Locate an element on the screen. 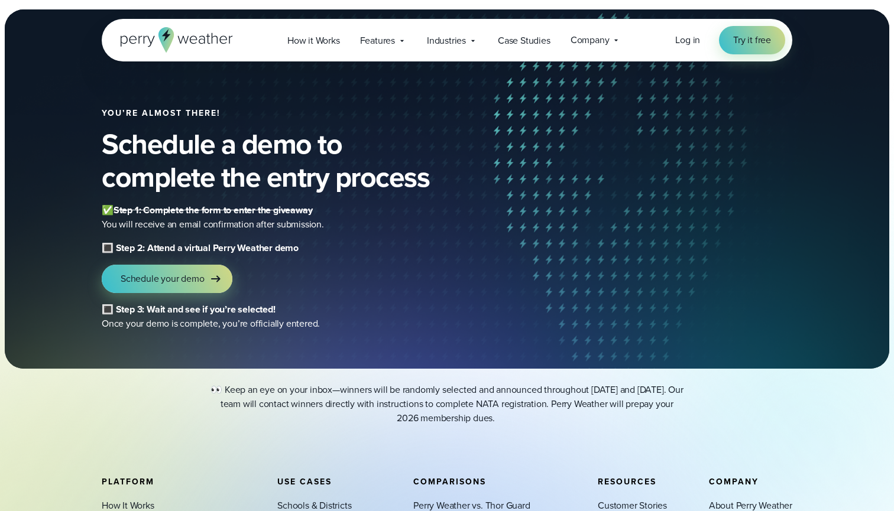 The height and width of the screenshot is (511, 894). span: Case Studies is located at coordinates (524, 41).